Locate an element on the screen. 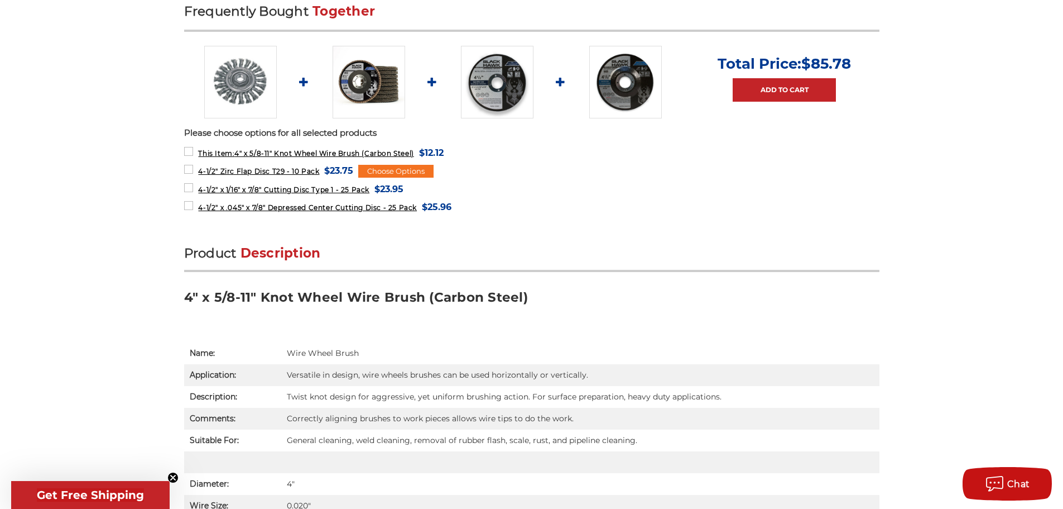 This screenshot has width=1063, height=509. img: 4" x 1/2" x 5/8"-11 Hub Knot Wheel Wire Brush is located at coordinates (241, 82).